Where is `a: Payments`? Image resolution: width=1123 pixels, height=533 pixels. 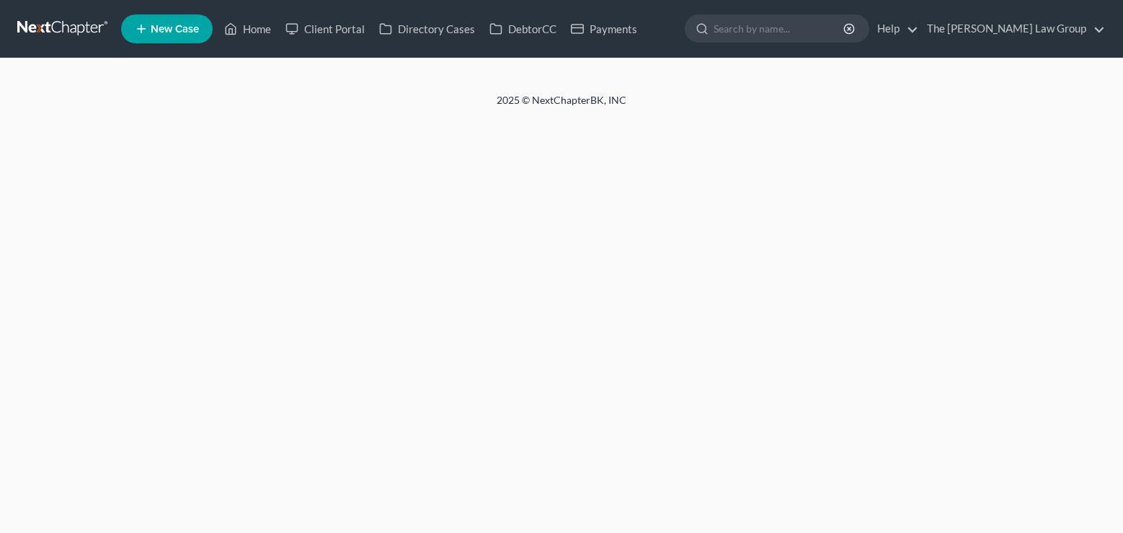
a: Payments is located at coordinates (604, 29).